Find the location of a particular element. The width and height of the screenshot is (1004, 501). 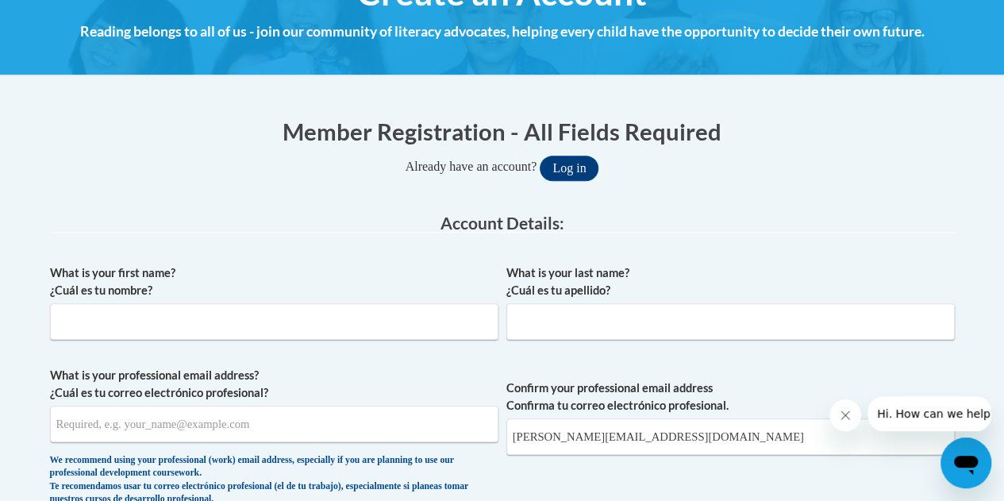

span: Hi. How can we help? is located at coordinates (69, 17).